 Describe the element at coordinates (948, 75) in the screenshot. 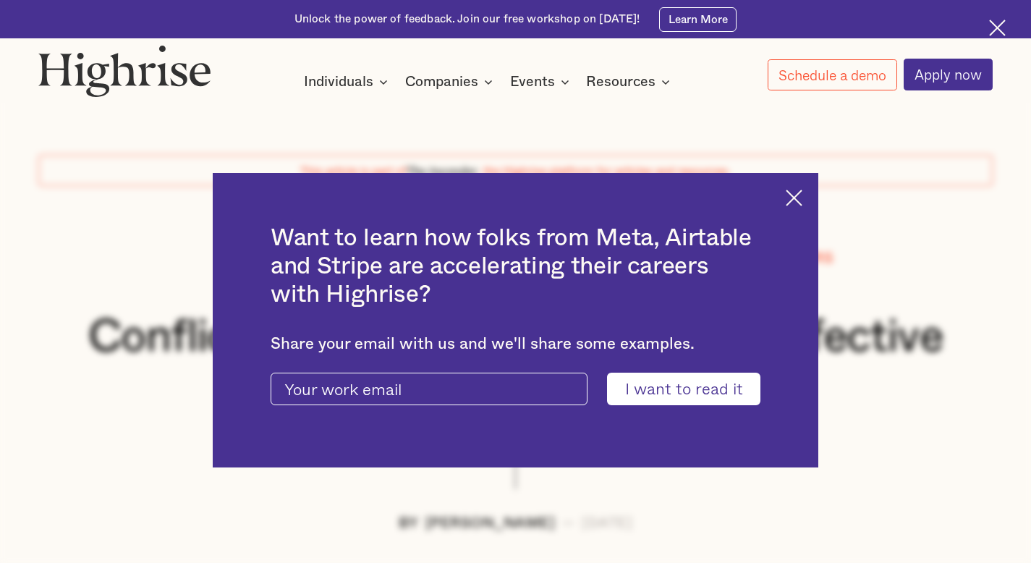

I see `a: Apply now` at that location.